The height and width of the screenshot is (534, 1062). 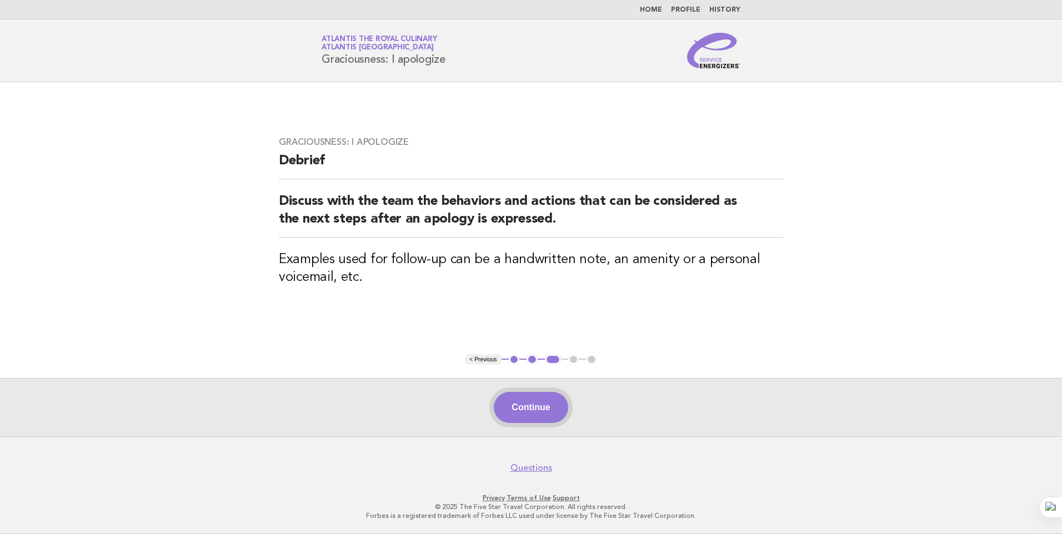 I want to click on a: Terms of Use, so click(x=529, y=498).